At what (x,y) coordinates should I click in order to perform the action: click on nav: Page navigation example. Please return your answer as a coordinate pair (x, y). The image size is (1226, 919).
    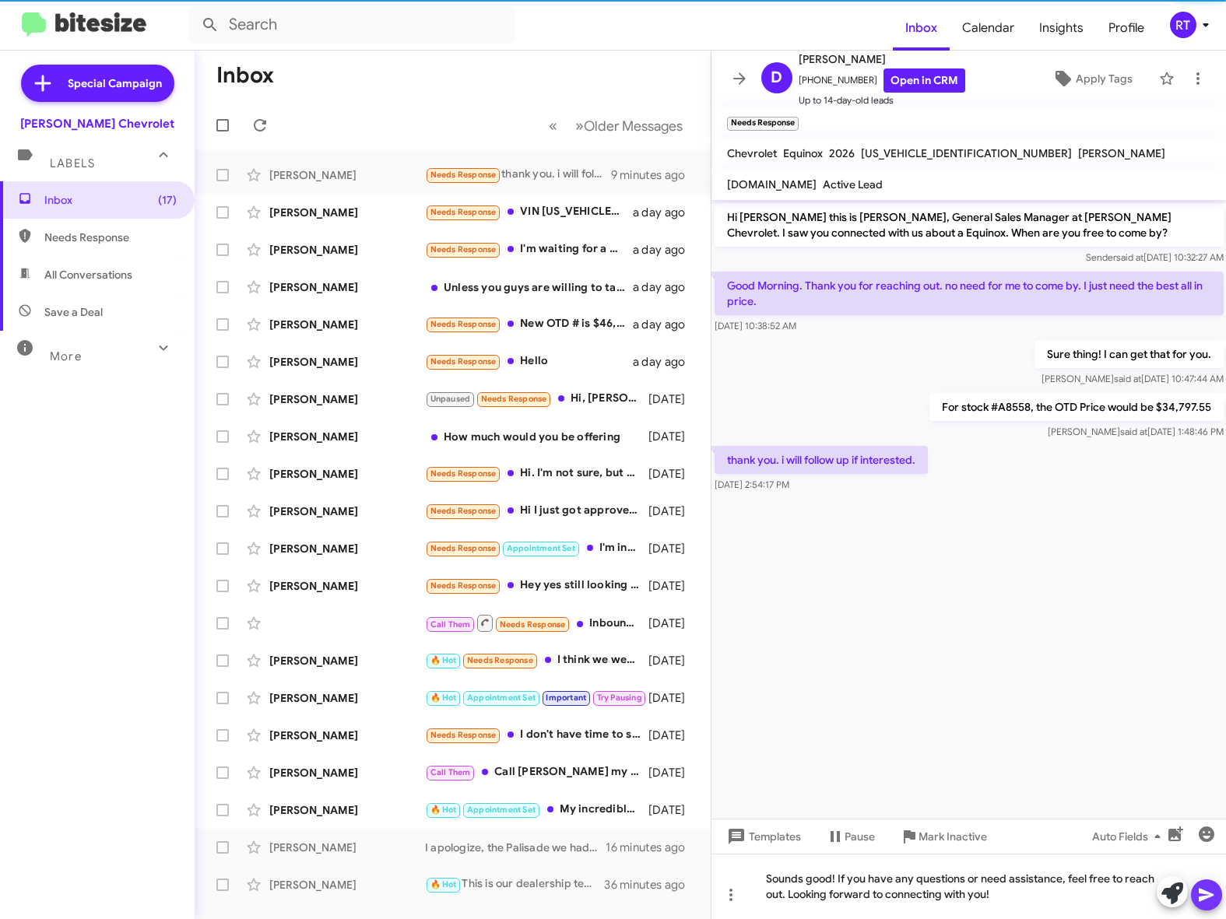
    Looking at the image, I should click on (615, 125).